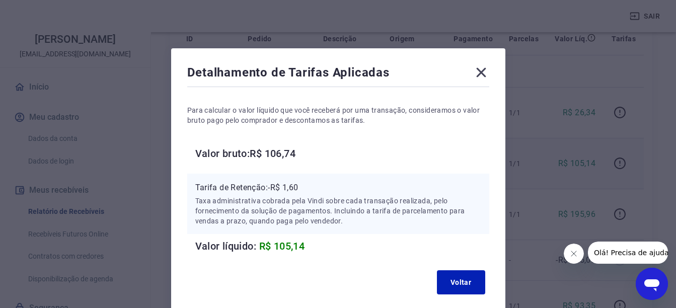 The height and width of the screenshot is (308, 676). Describe the element at coordinates (342, 153) in the screenshot. I see `h6: Valor bruto: R$ 106,74` at that location.